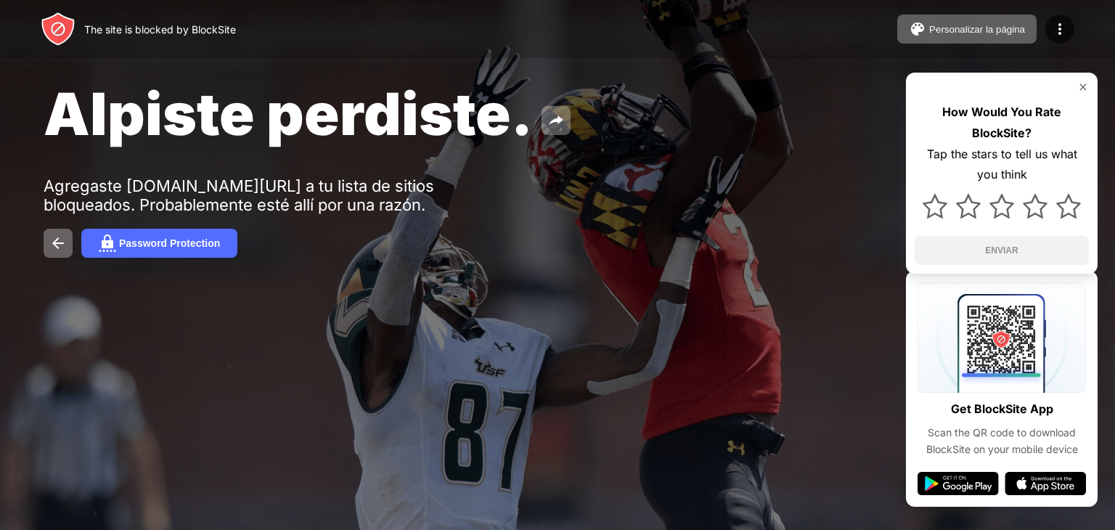 This screenshot has width=1115, height=530. What do you see at coordinates (1001, 165) in the screenshot?
I see `div: Tap the stars to tell us what you think` at bounding box center [1001, 165].